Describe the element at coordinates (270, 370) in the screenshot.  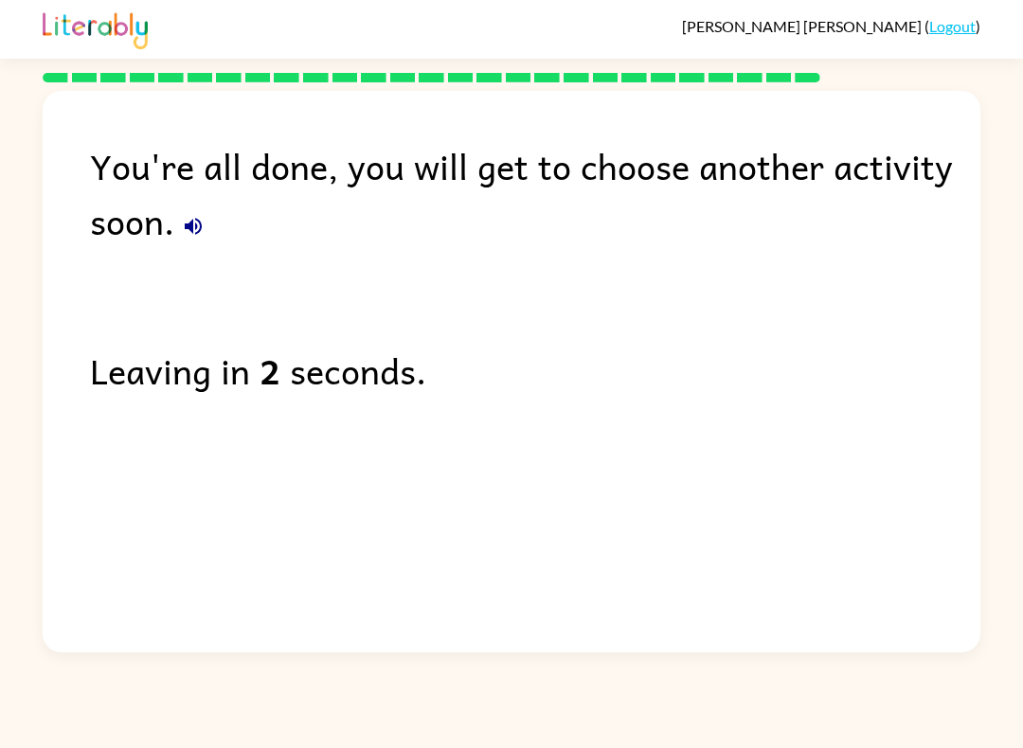
I see `b: 2` at that location.